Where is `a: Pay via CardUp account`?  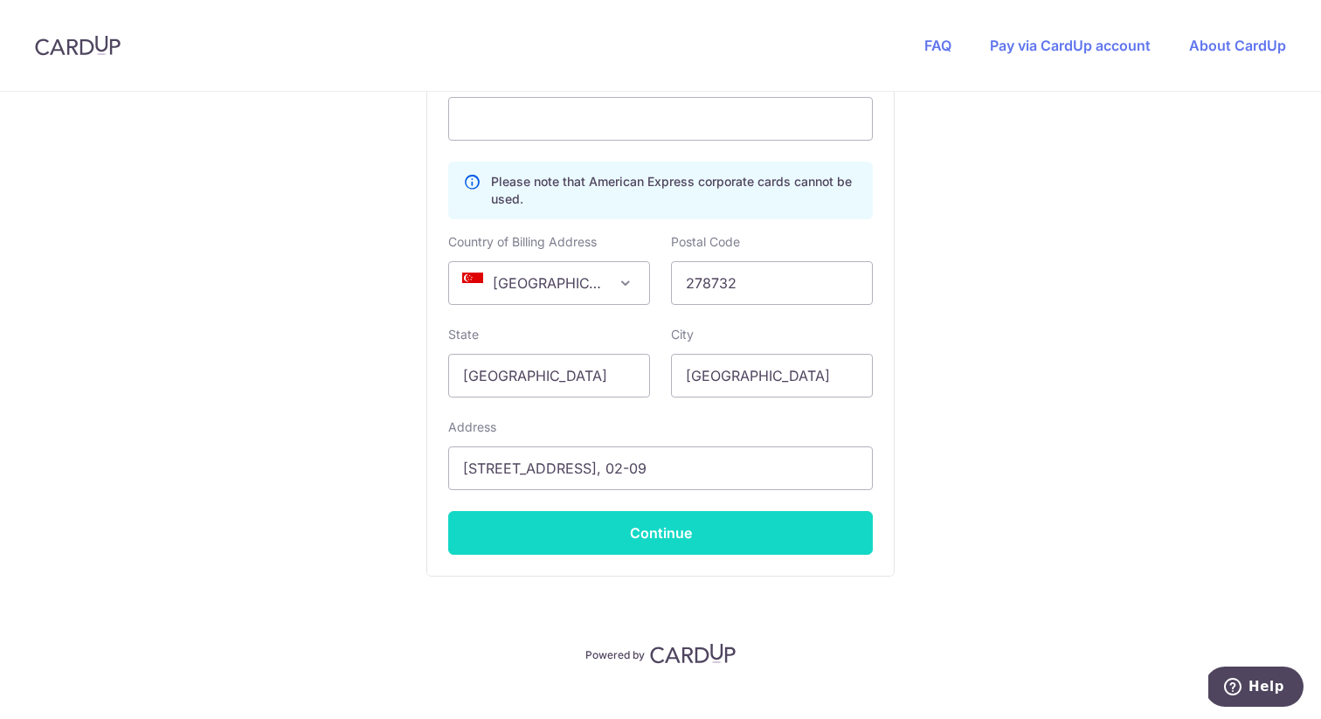 a: Pay via CardUp account is located at coordinates (1071, 45).